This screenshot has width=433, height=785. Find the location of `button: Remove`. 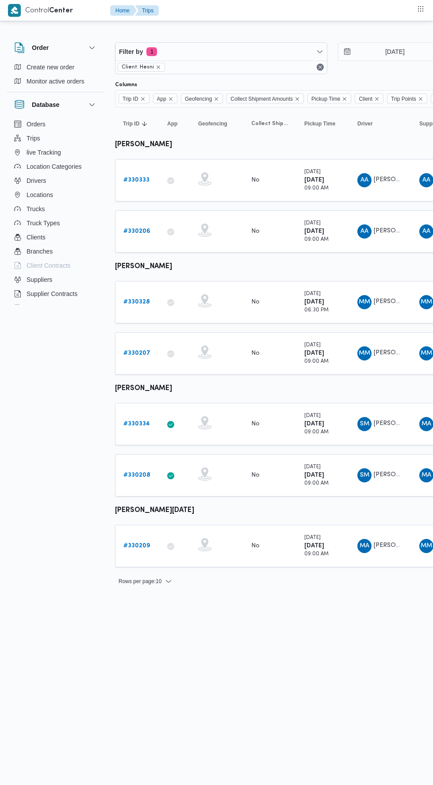

button: Remove is located at coordinates (320, 67).